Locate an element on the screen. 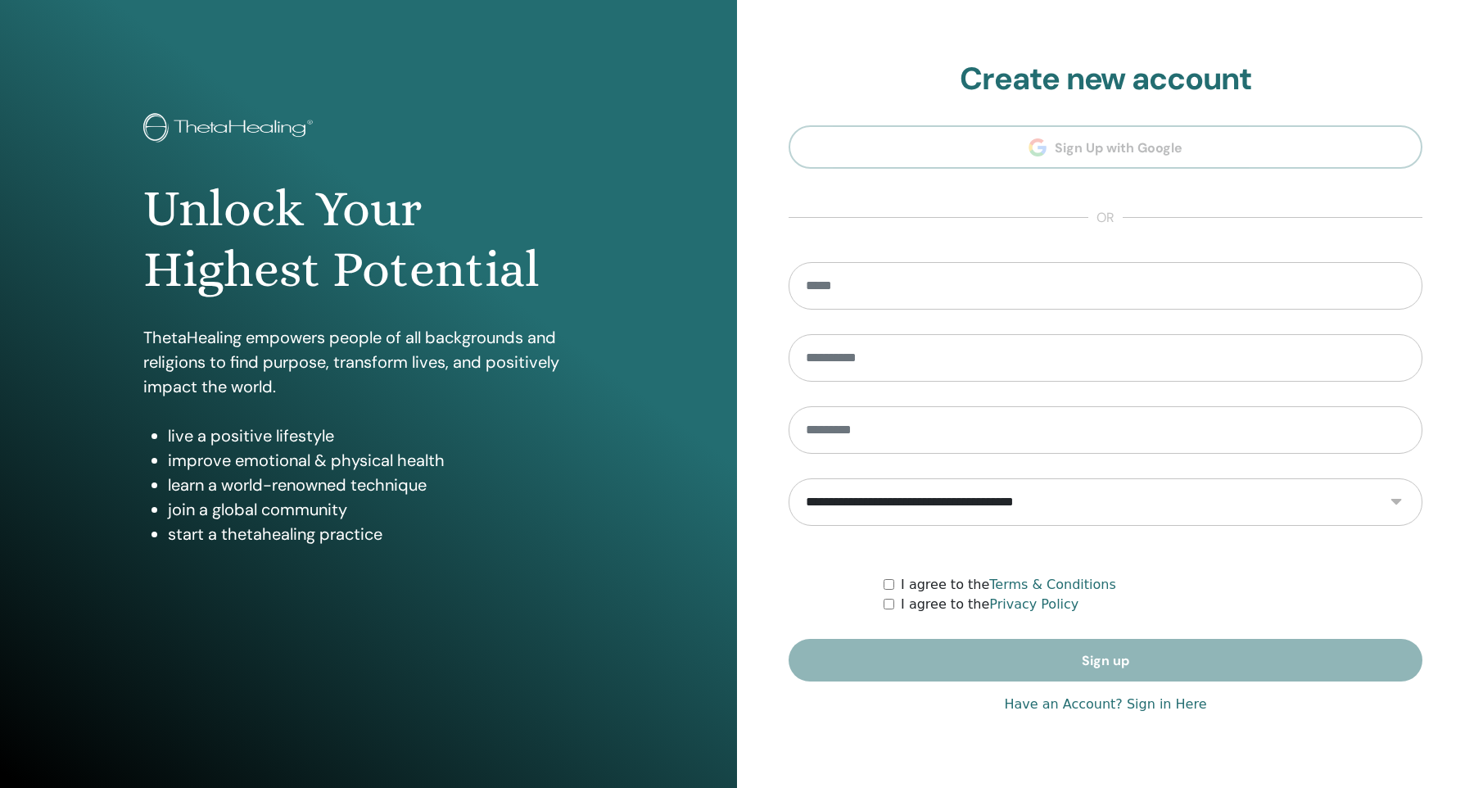  li: learn a world-renowned technique is located at coordinates (381, 485).